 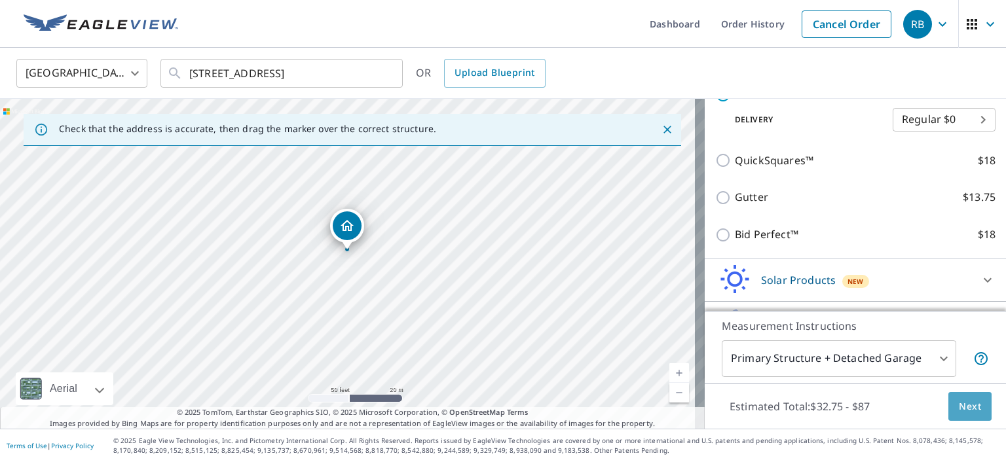 I want to click on p: Check that the address is accurate, then drag the marker over the correct structure., so click(x=248, y=129).